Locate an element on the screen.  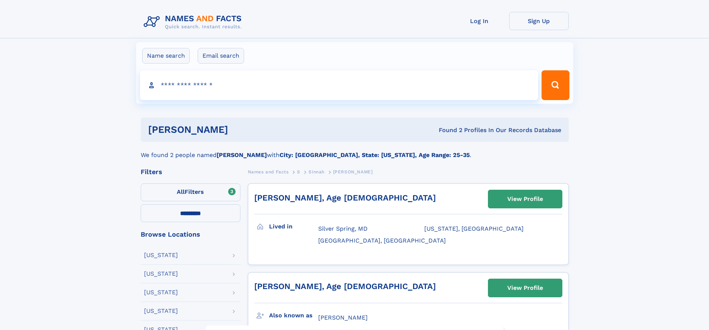
span: S is located at coordinates (298, 172).